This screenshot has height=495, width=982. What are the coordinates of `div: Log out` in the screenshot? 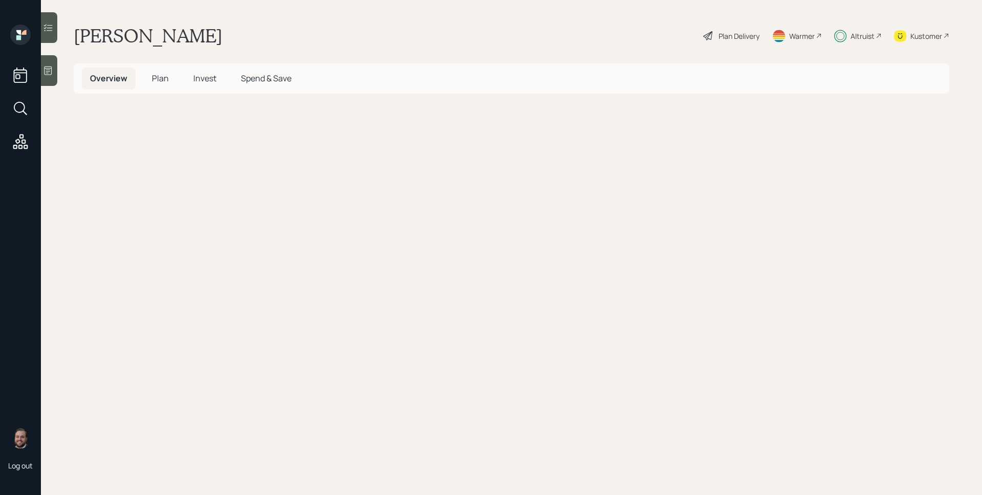 It's located at (20, 465).